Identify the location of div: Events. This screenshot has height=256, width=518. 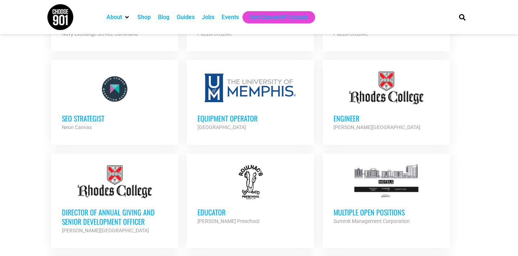
(230, 17).